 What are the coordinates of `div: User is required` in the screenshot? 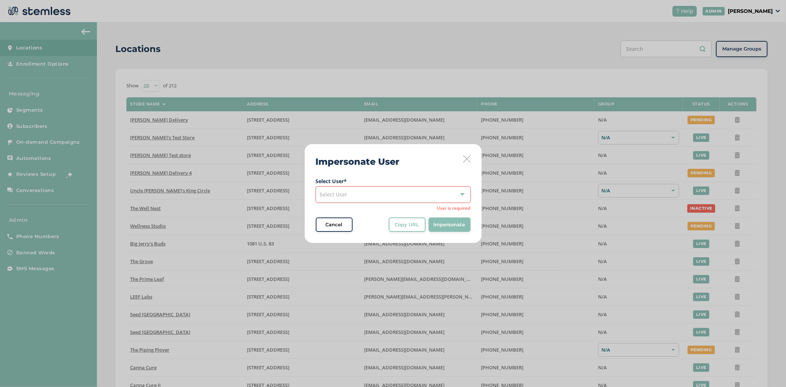 It's located at (454, 208).